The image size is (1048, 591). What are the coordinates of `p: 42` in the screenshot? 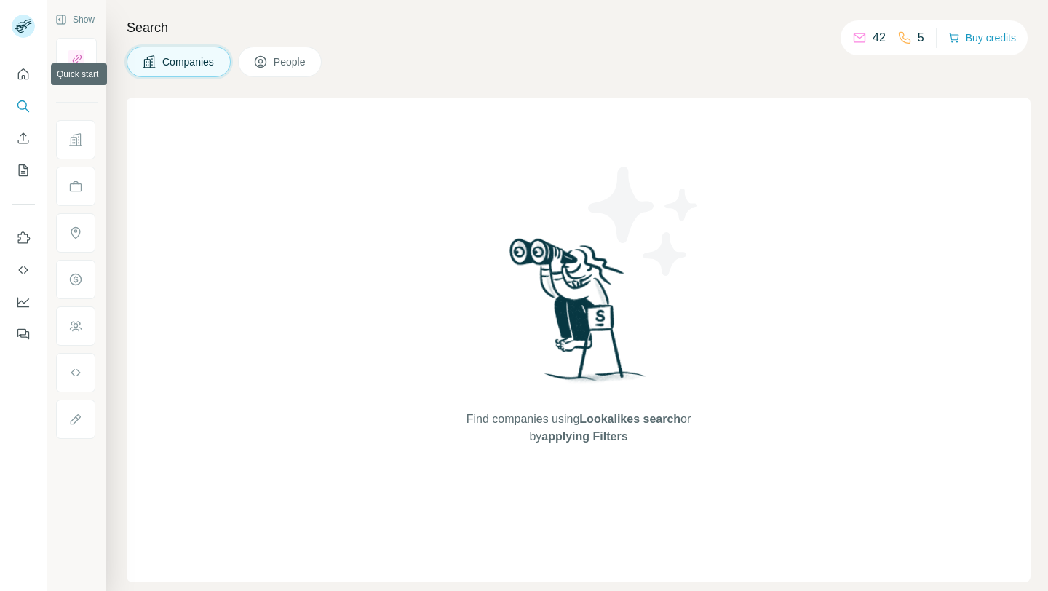 It's located at (879, 38).